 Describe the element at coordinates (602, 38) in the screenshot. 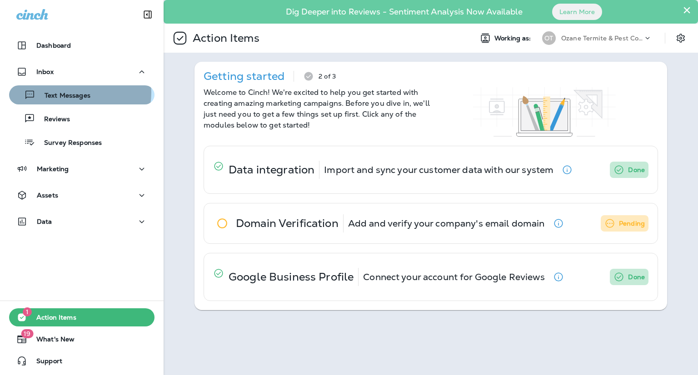

I see `p: Ozane Termite & Pest Control` at that location.